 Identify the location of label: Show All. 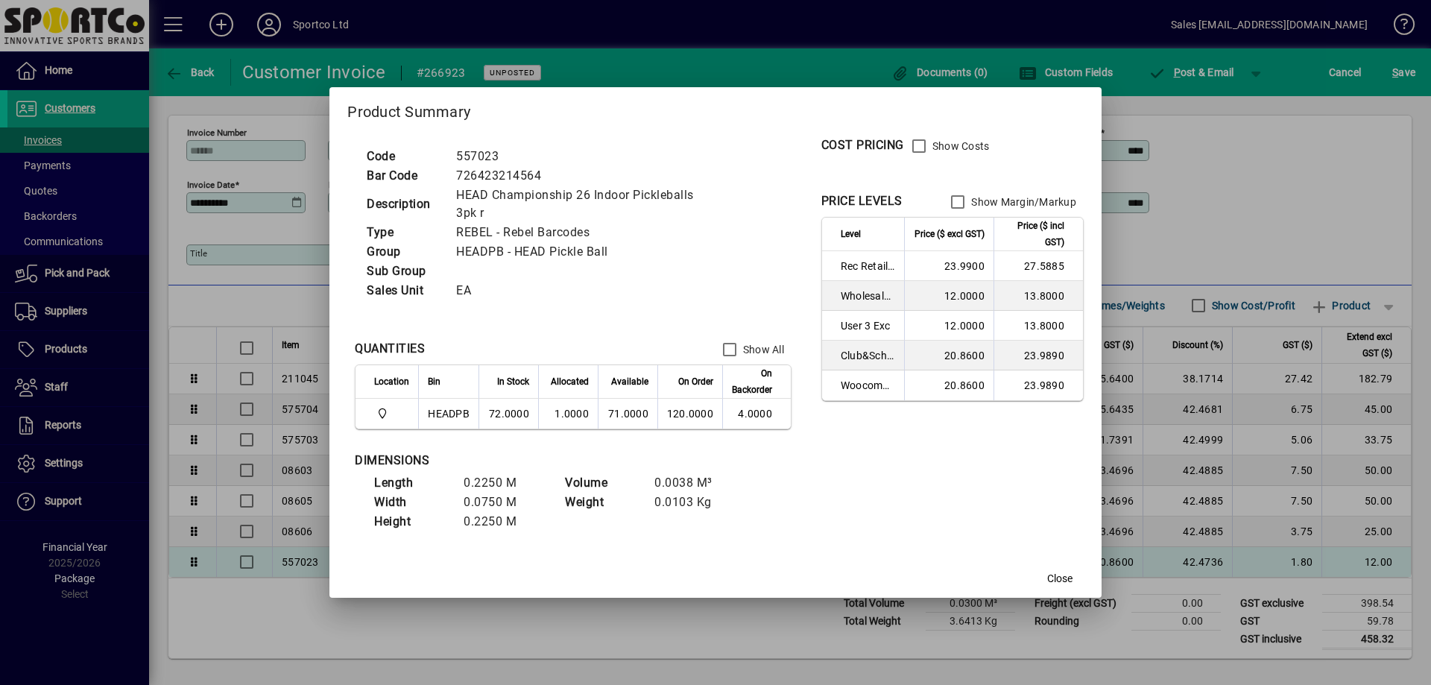
(762, 350).